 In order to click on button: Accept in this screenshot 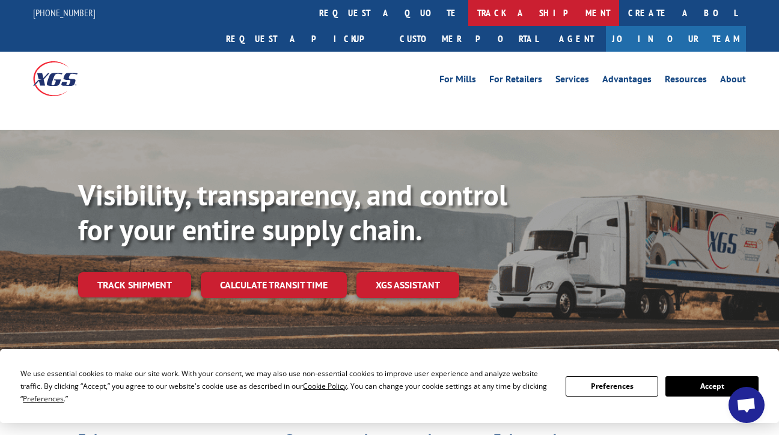, I will do `click(711, 386)`.